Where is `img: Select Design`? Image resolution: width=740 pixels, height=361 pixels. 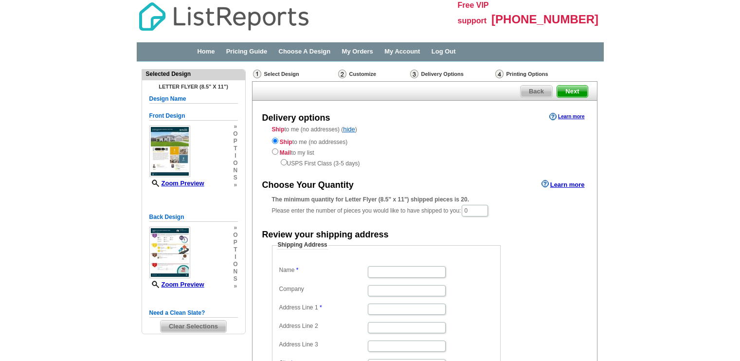 img: Select Design is located at coordinates (257, 74).